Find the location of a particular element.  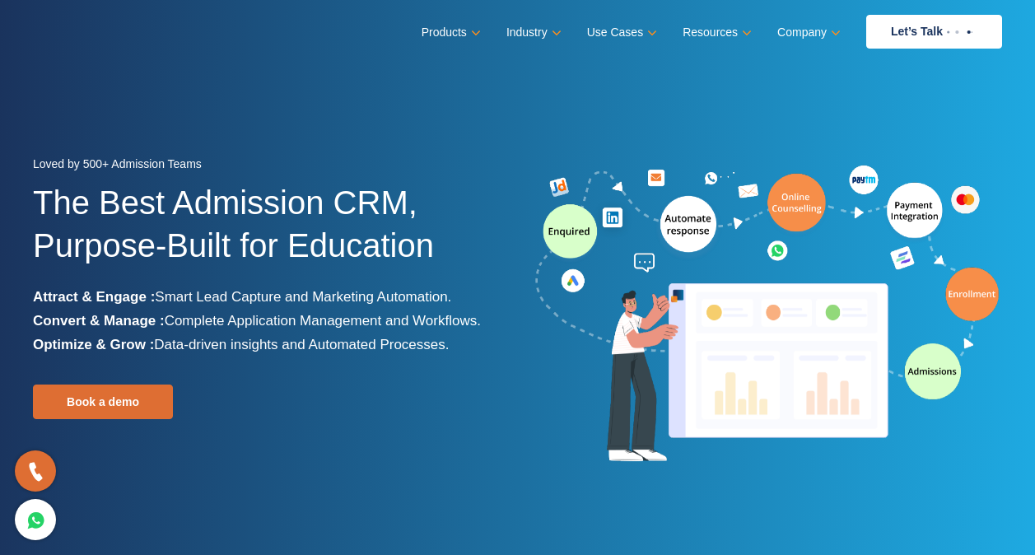

b: Attract & Engage : is located at coordinates (94, 296).